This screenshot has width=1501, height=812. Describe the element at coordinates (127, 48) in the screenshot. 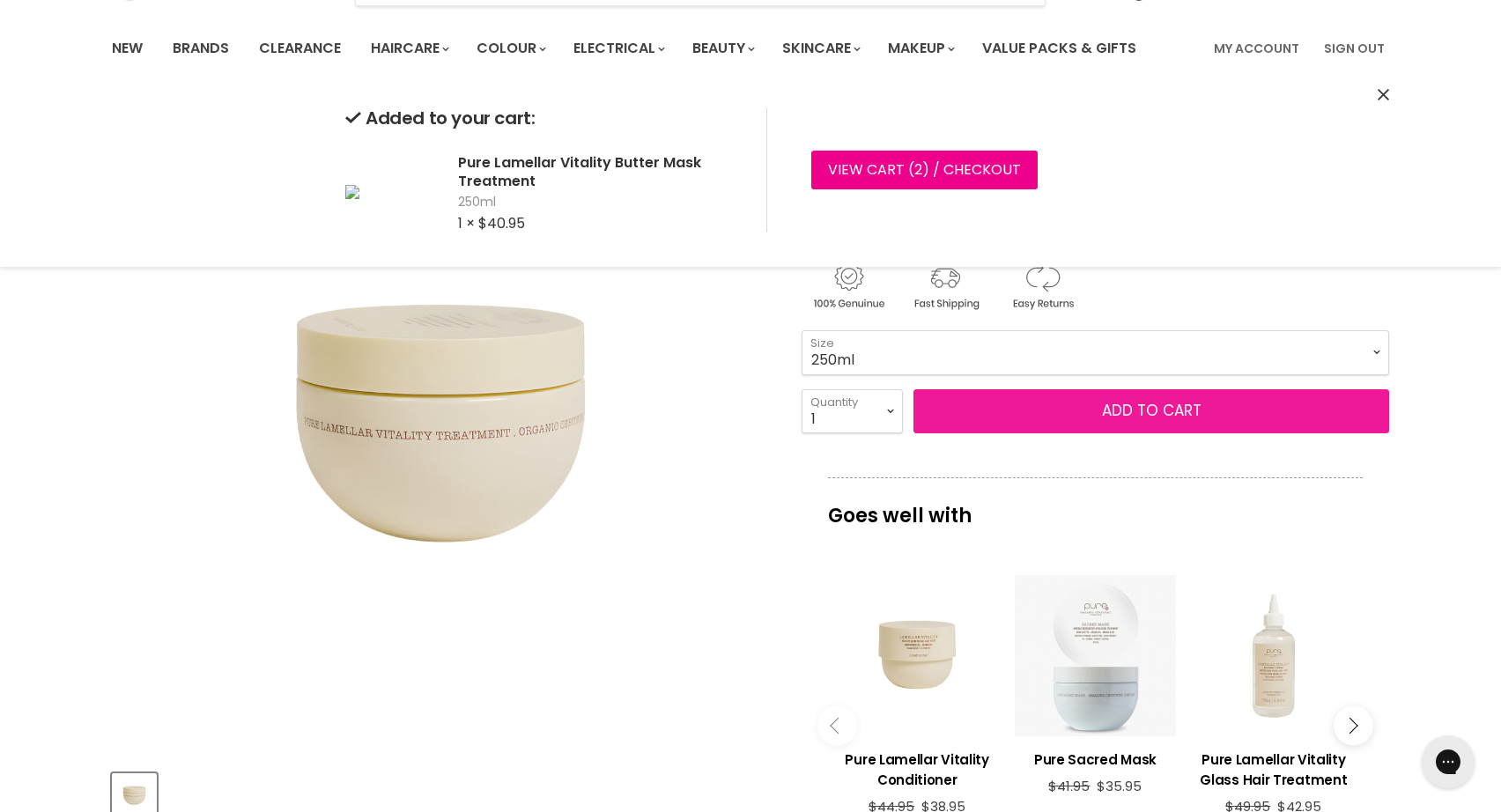

I see `a: New` at that location.